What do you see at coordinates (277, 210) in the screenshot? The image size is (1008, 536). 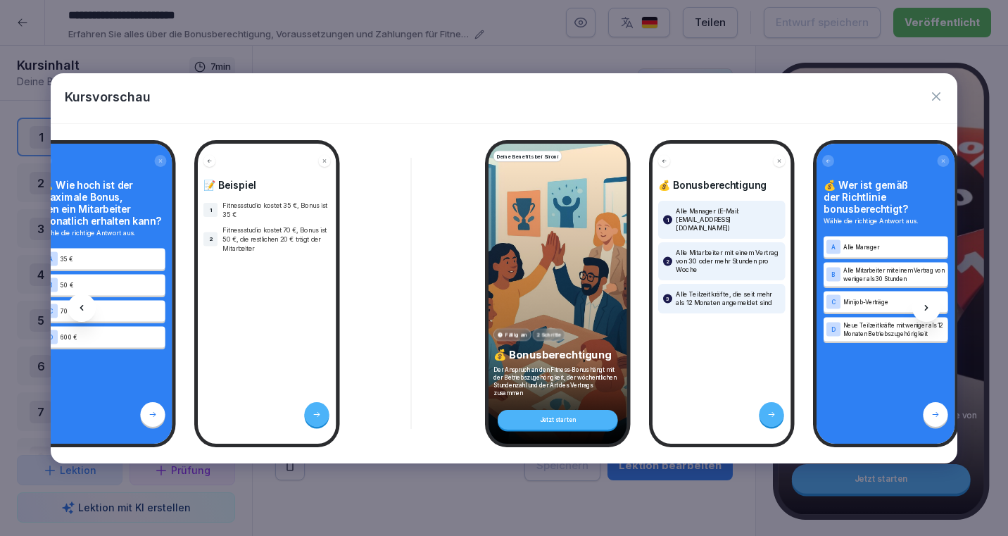 I see `p: Fitnessstudio kostet 35 €, Bonus ist 35 €` at bounding box center [277, 210].